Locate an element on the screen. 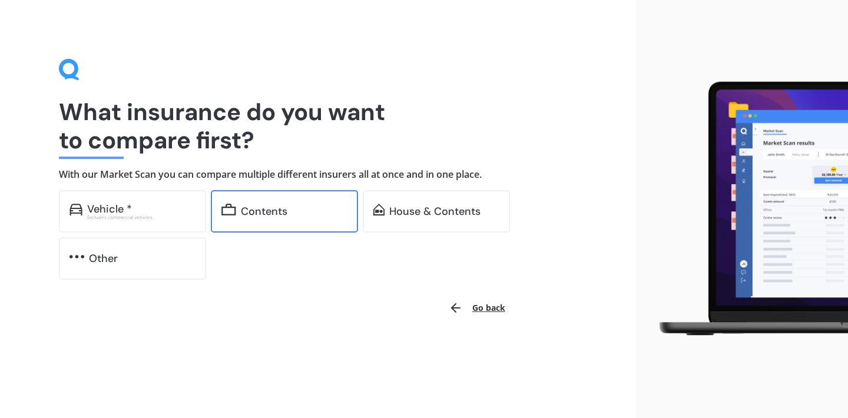 This screenshot has width=848, height=418. button: Go back is located at coordinates (477, 308).